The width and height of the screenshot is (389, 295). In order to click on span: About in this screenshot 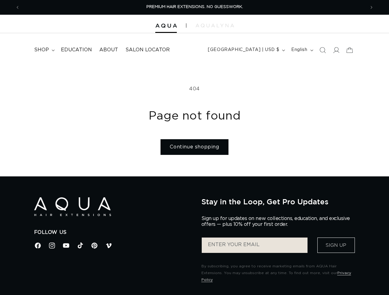, I will do `click(109, 50)`.